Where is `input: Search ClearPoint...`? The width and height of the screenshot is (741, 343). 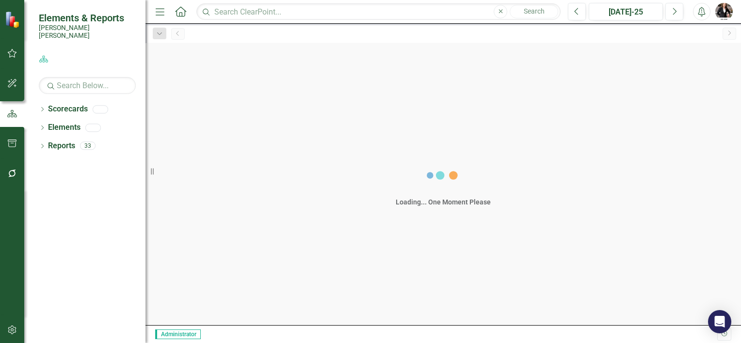
input: Search ClearPoint... is located at coordinates (378, 12).